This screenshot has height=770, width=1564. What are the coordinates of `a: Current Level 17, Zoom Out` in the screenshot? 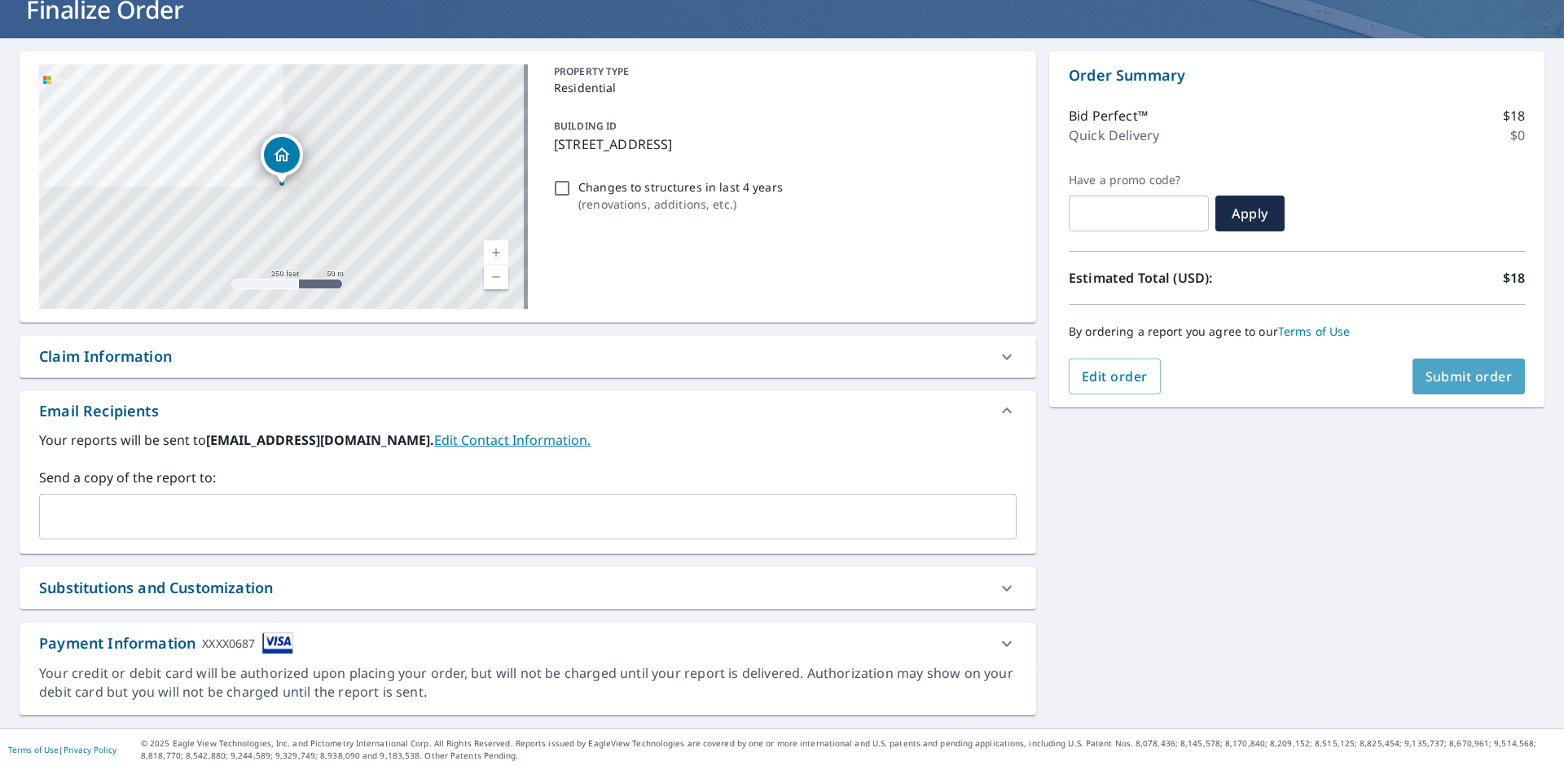 It's located at (496, 277).